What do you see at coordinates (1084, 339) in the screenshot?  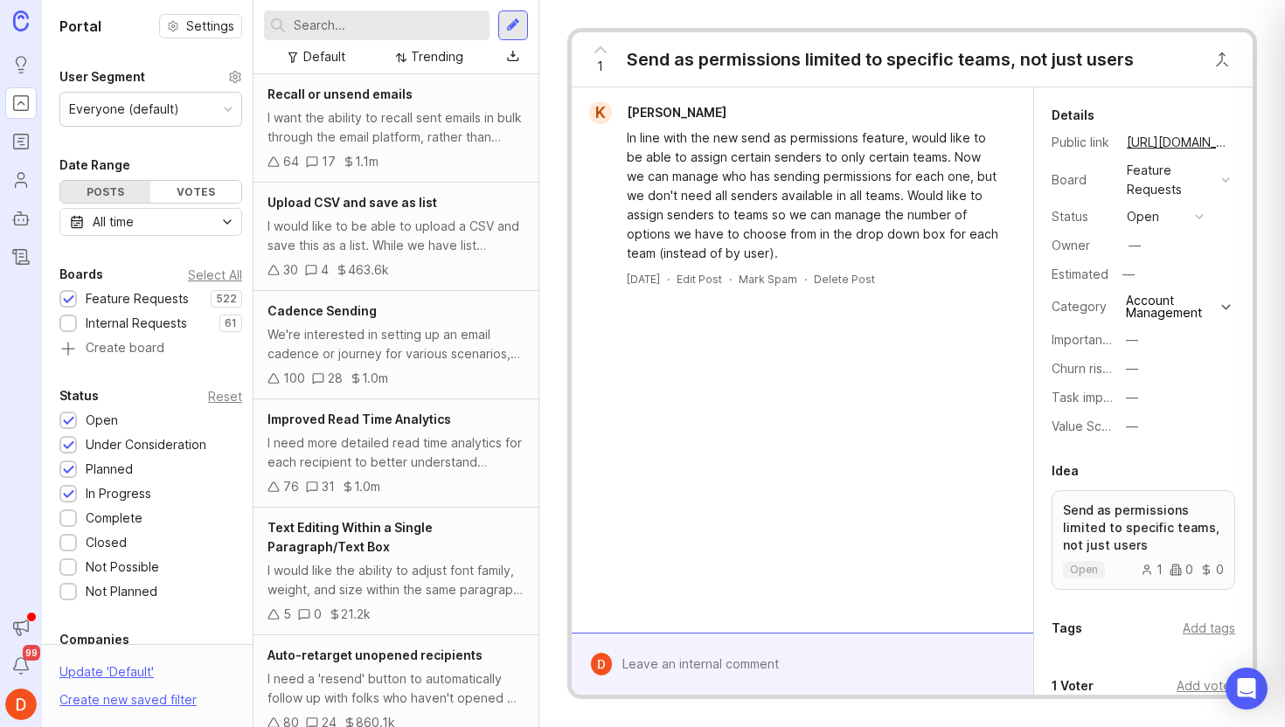 I see `label: Importance` at bounding box center [1084, 339].